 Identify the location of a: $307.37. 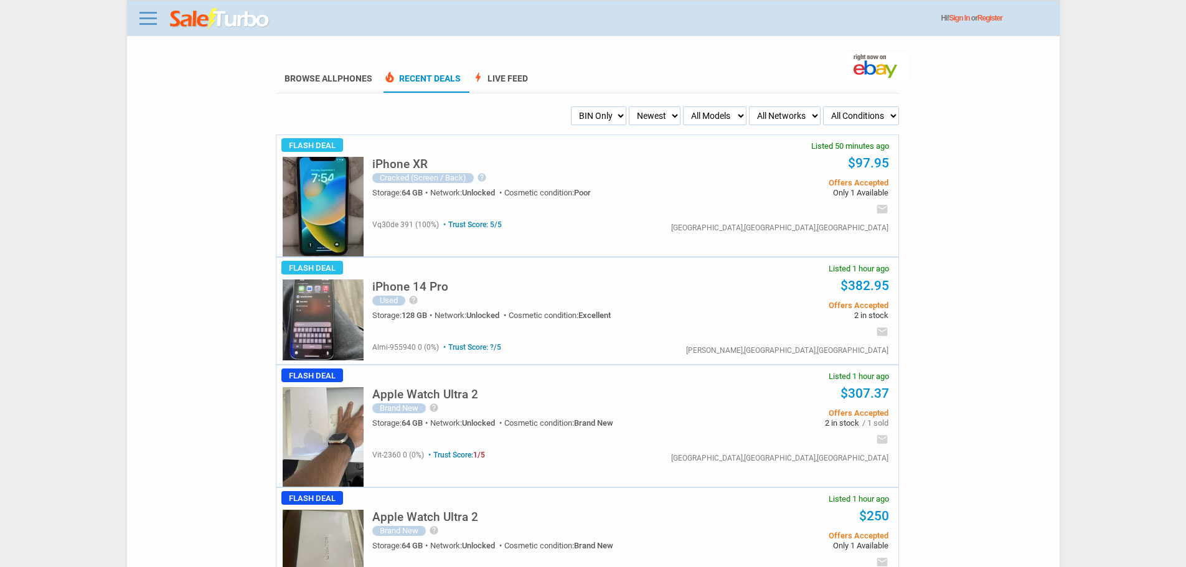
(864, 393).